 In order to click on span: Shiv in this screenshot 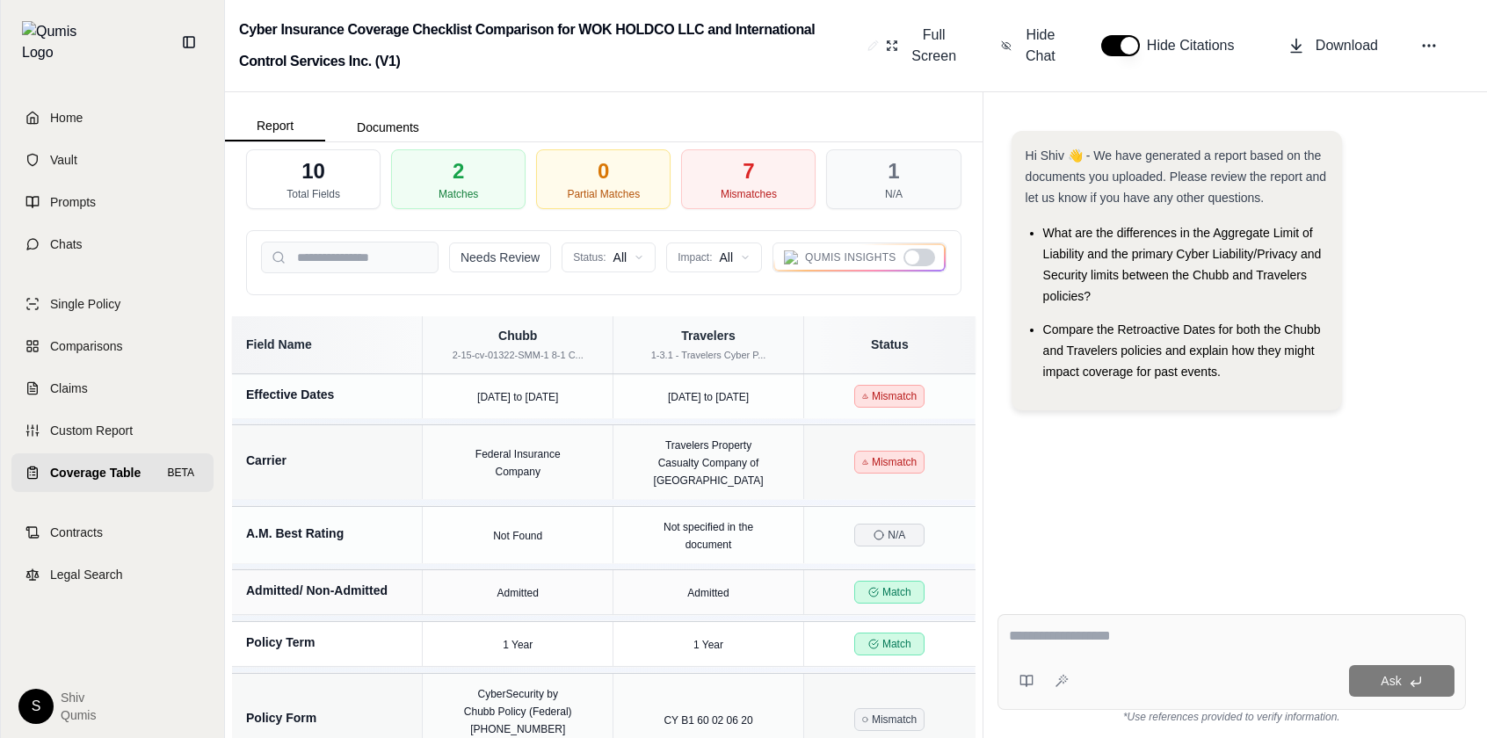, I will do `click(78, 698)`.